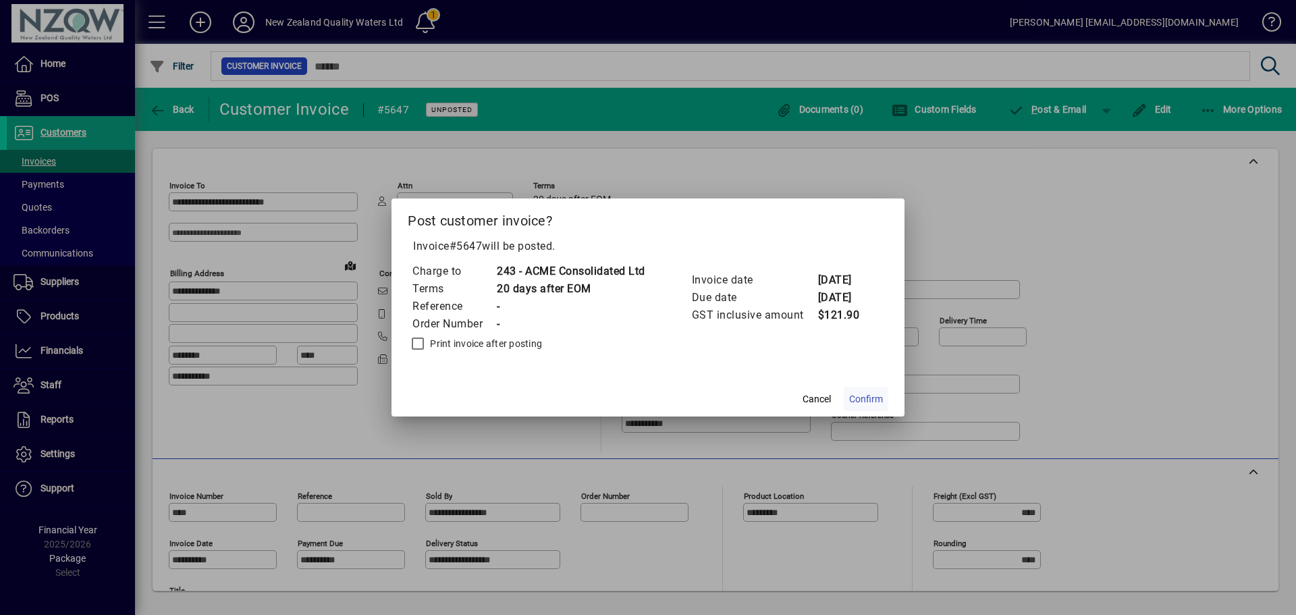  Describe the element at coordinates (466, 246) in the screenshot. I see `span: #5647` at that location.